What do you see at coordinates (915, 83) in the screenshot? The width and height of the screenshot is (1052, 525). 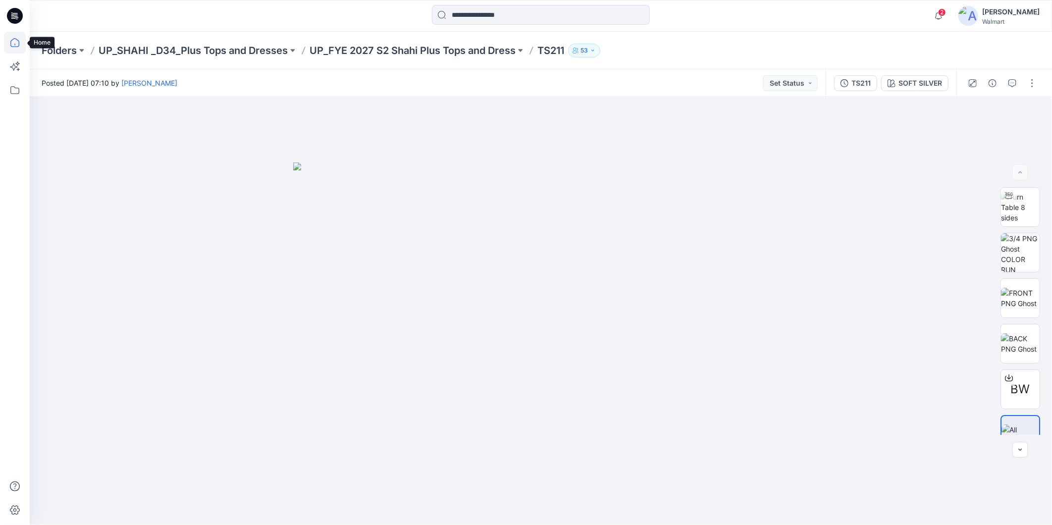 I see `button: SOFT SILVER` at bounding box center [915, 83].